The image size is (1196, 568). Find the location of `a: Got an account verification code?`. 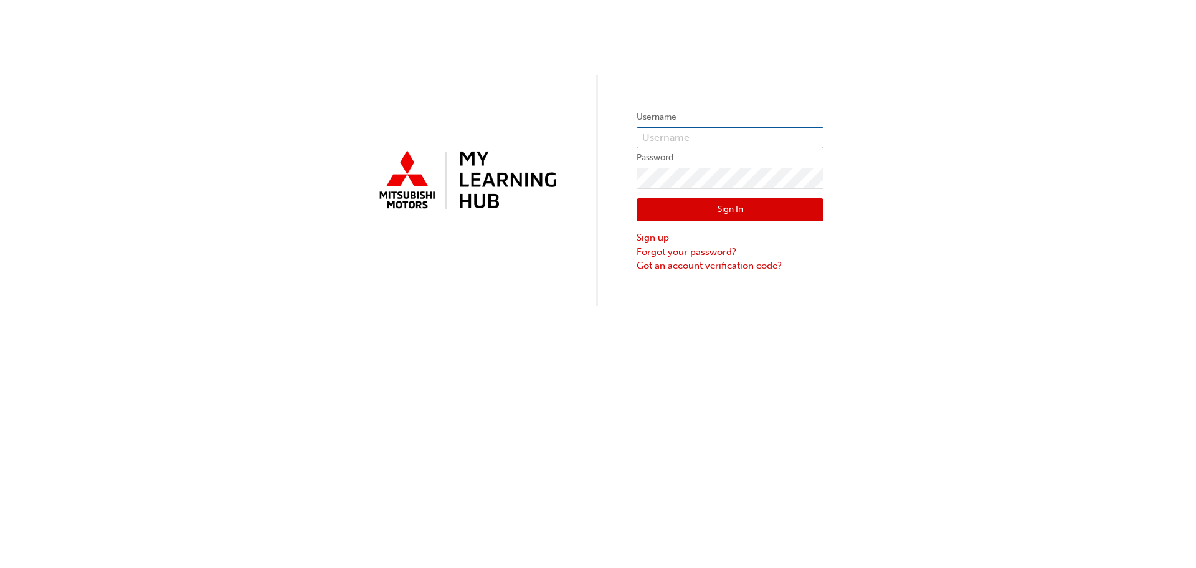

a: Got an account verification code? is located at coordinates (730, 265).